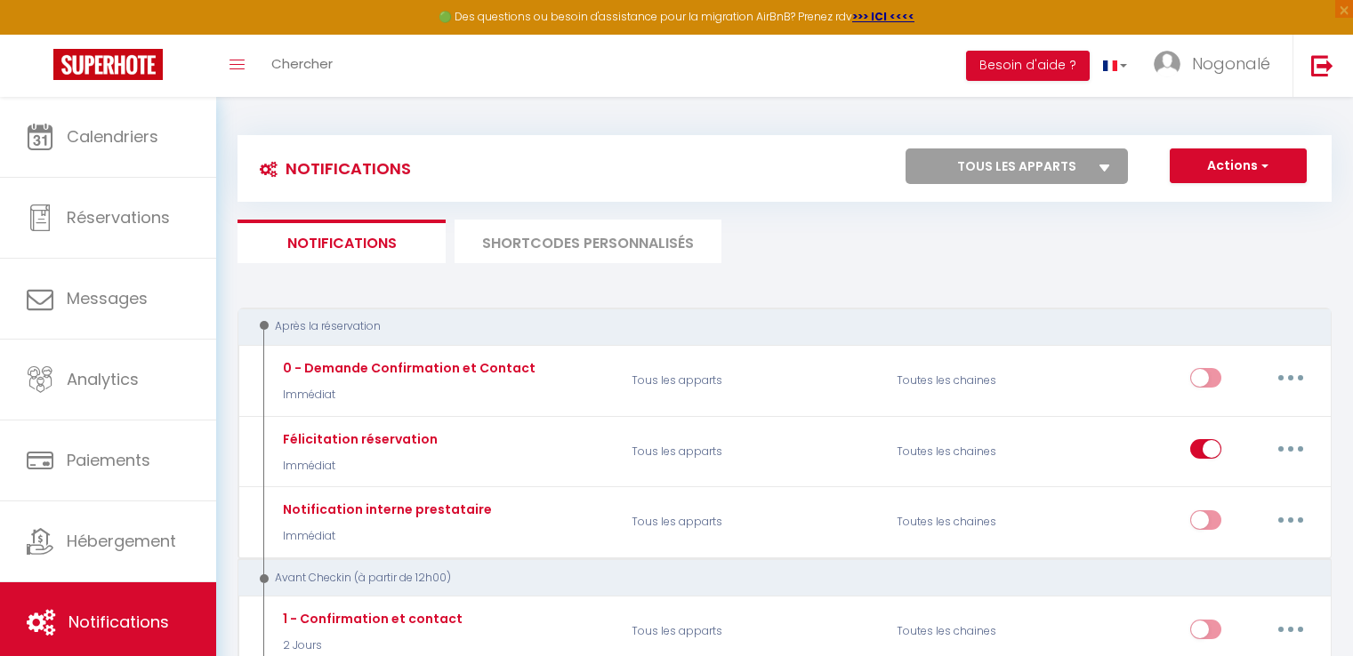  Describe the element at coordinates (406, 368) in the screenshot. I see `div: 0 - Demande Confirmation et Contact` at that location.